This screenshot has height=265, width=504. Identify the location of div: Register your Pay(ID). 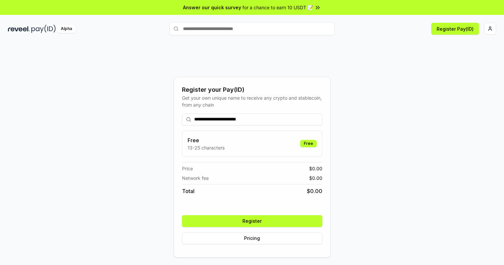
(252, 90).